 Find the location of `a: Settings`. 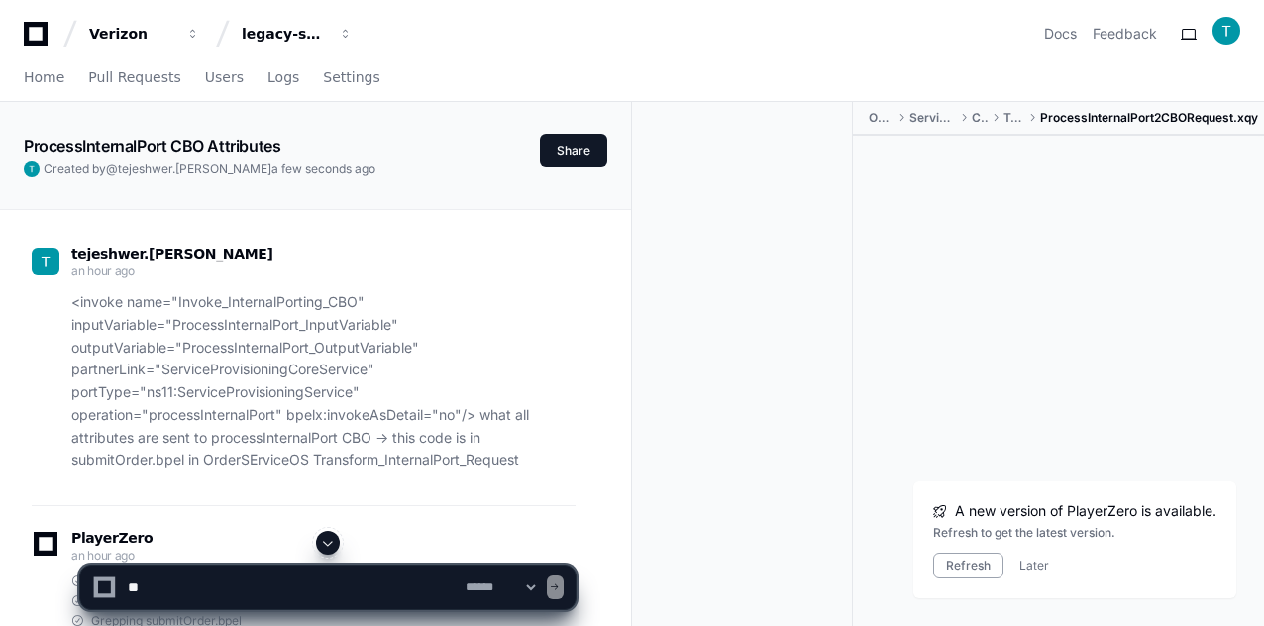

a: Settings is located at coordinates (351, 78).